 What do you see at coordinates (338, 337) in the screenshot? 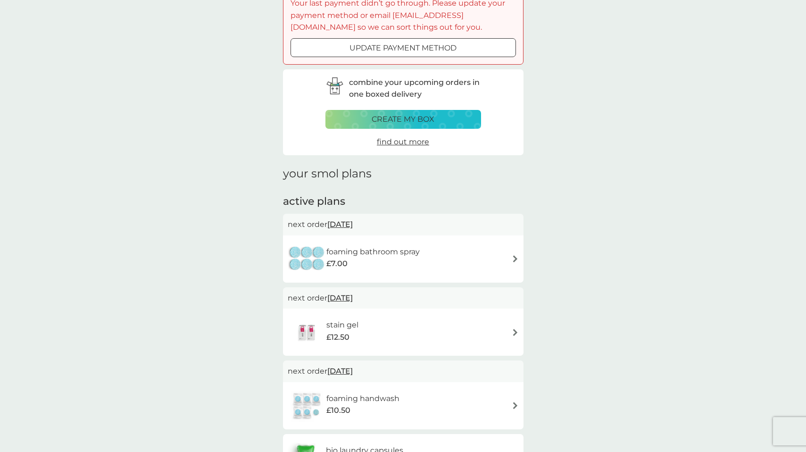
I see `span: £12.50` at bounding box center [338, 337].